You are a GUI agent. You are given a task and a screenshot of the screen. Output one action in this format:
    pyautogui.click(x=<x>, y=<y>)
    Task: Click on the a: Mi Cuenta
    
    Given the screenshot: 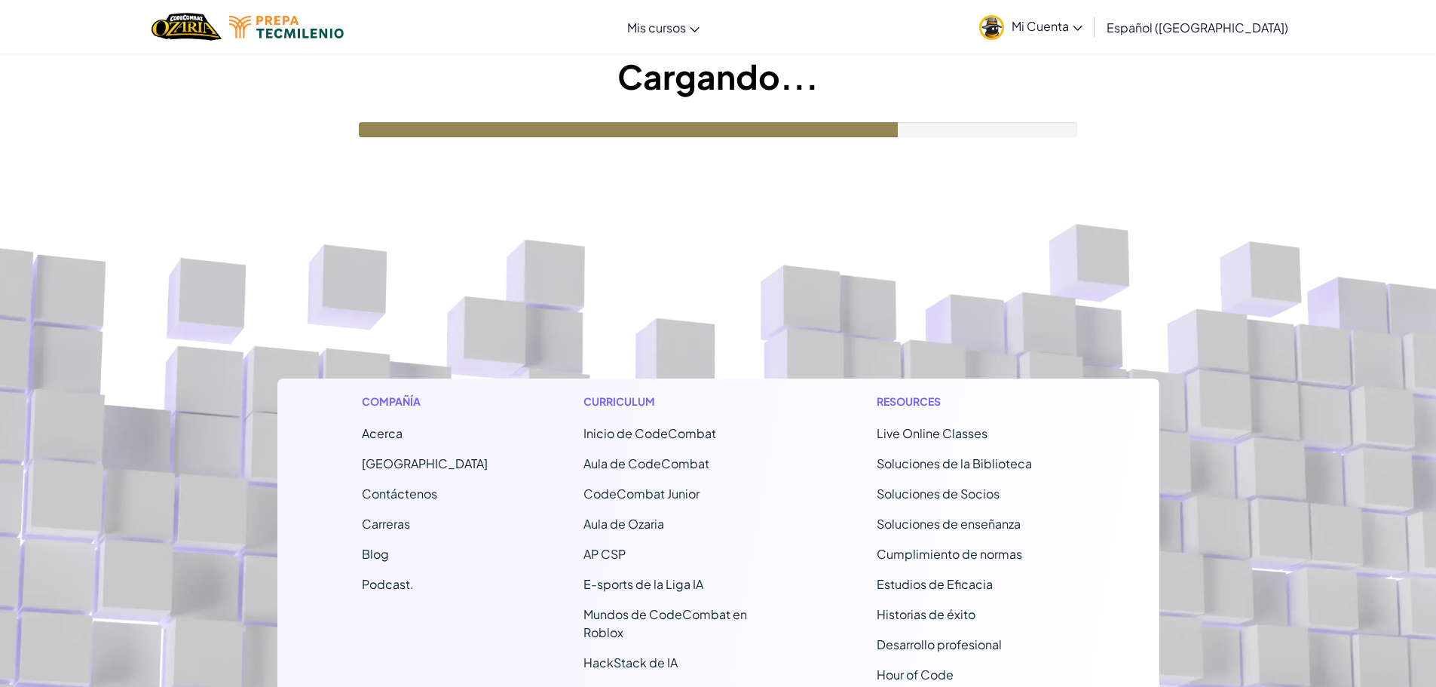 What is the action you would take?
    pyautogui.click(x=1031, y=26)
    